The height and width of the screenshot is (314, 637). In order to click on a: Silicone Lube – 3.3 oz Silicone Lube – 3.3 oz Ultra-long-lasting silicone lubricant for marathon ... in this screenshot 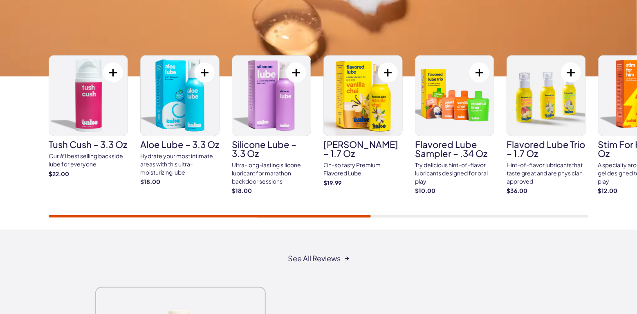, I will do `click(272, 125)`.